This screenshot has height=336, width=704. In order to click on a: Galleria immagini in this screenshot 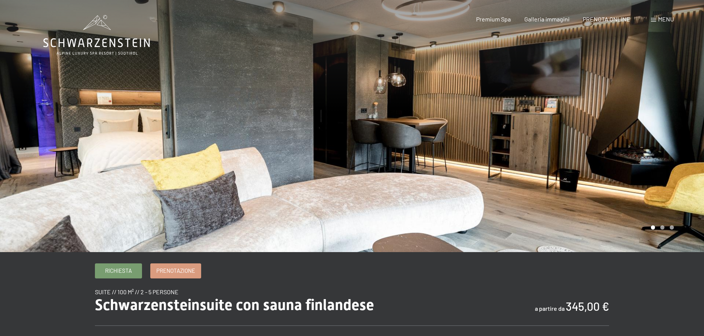, I will do `click(547, 19)`.